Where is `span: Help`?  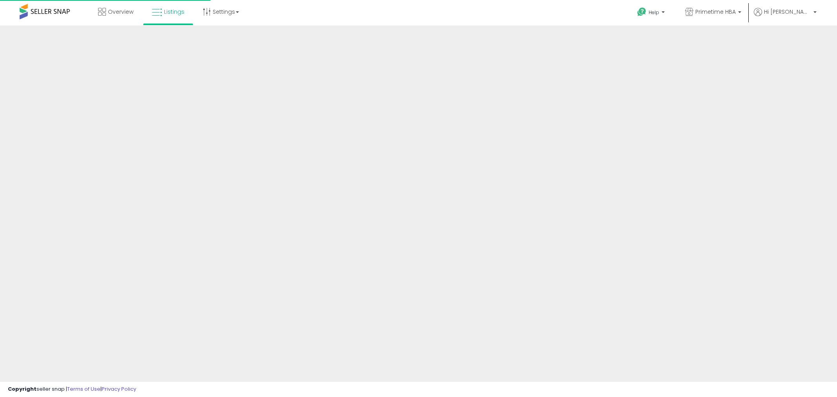
span: Help is located at coordinates (654, 12).